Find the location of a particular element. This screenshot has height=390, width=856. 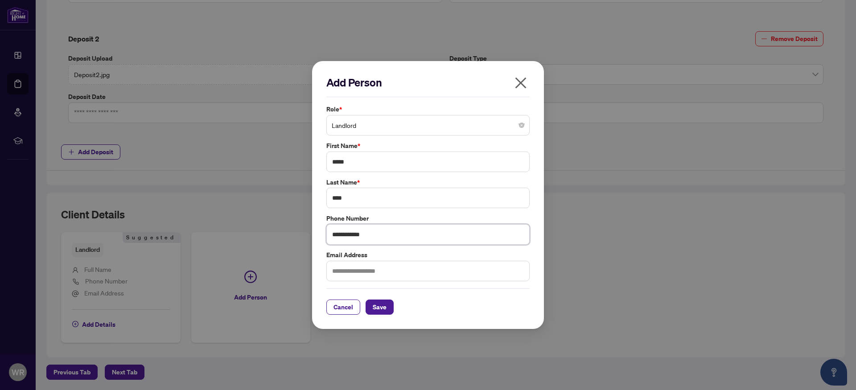

label: First Name is located at coordinates (428, 146).